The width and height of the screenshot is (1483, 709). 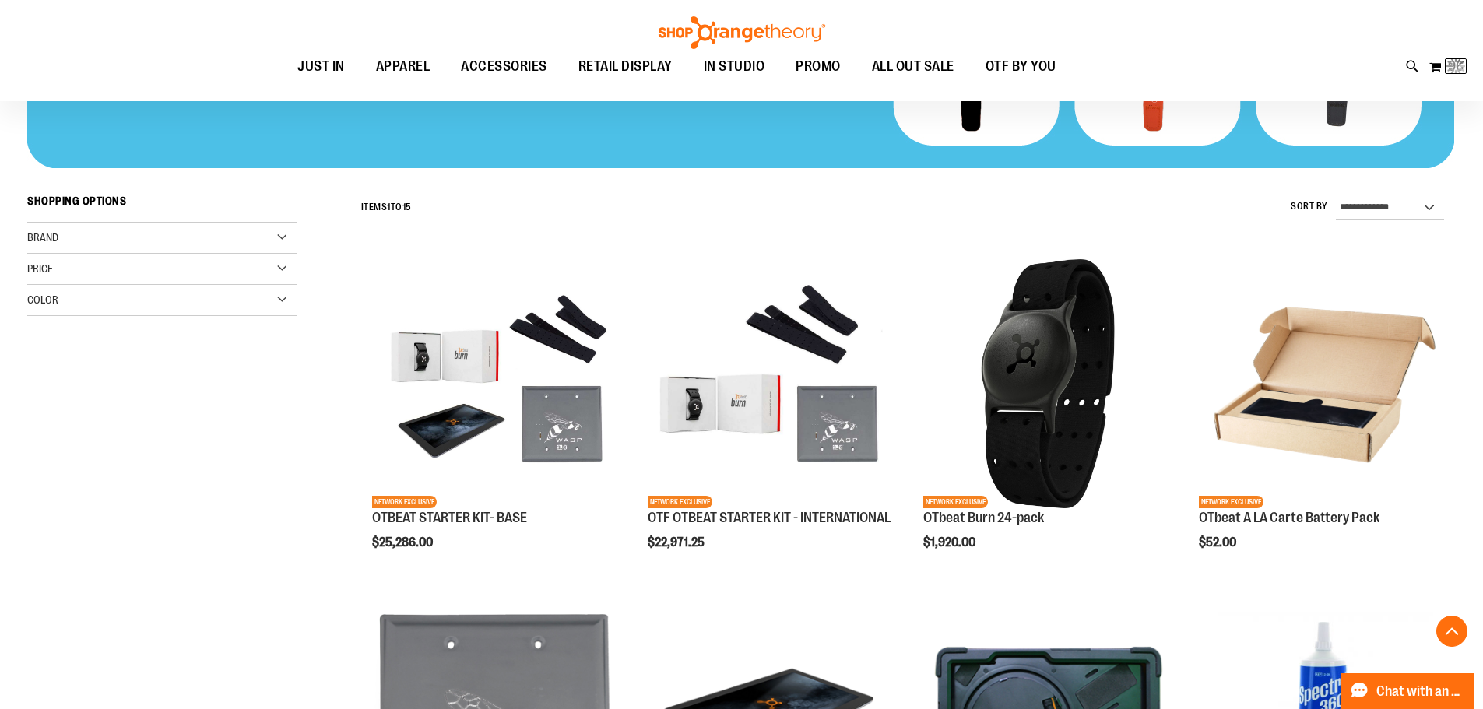 What do you see at coordinates (1048, 384) in the screenshot?
I see `img: OTbeat Burn 24-pack` at bounding box center [1048, 384].